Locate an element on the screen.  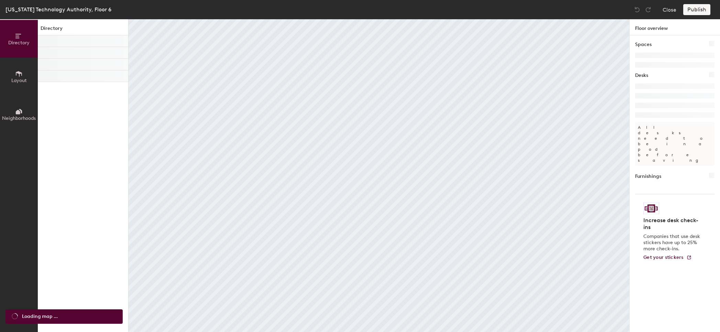
span: Neighborhoods is located at coordinates (19, 118).